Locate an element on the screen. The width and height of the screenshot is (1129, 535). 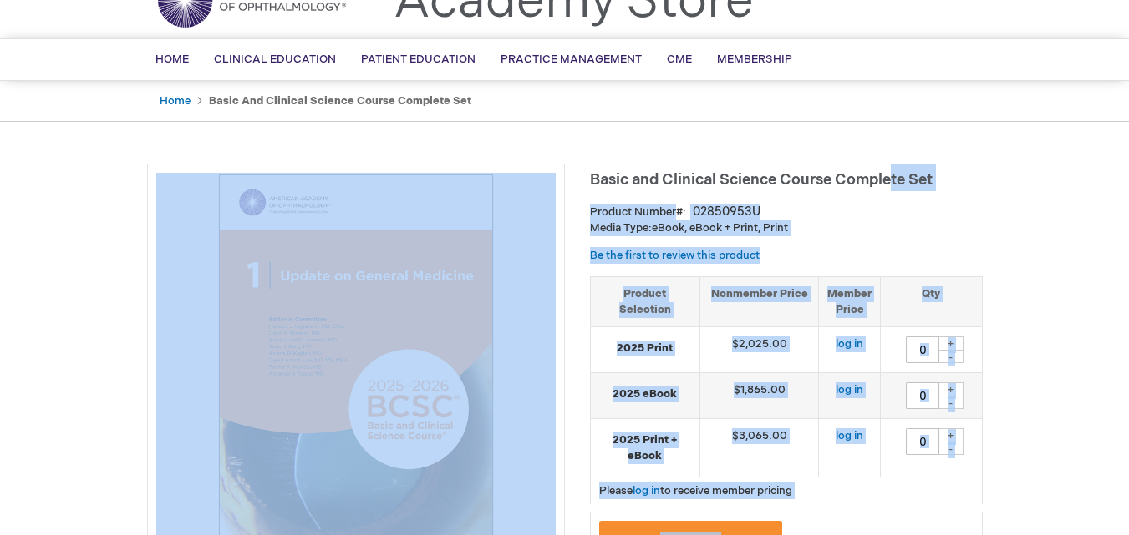
span: Basic and Clinical Science Course Complete Set is located at coordinates (761, 180).